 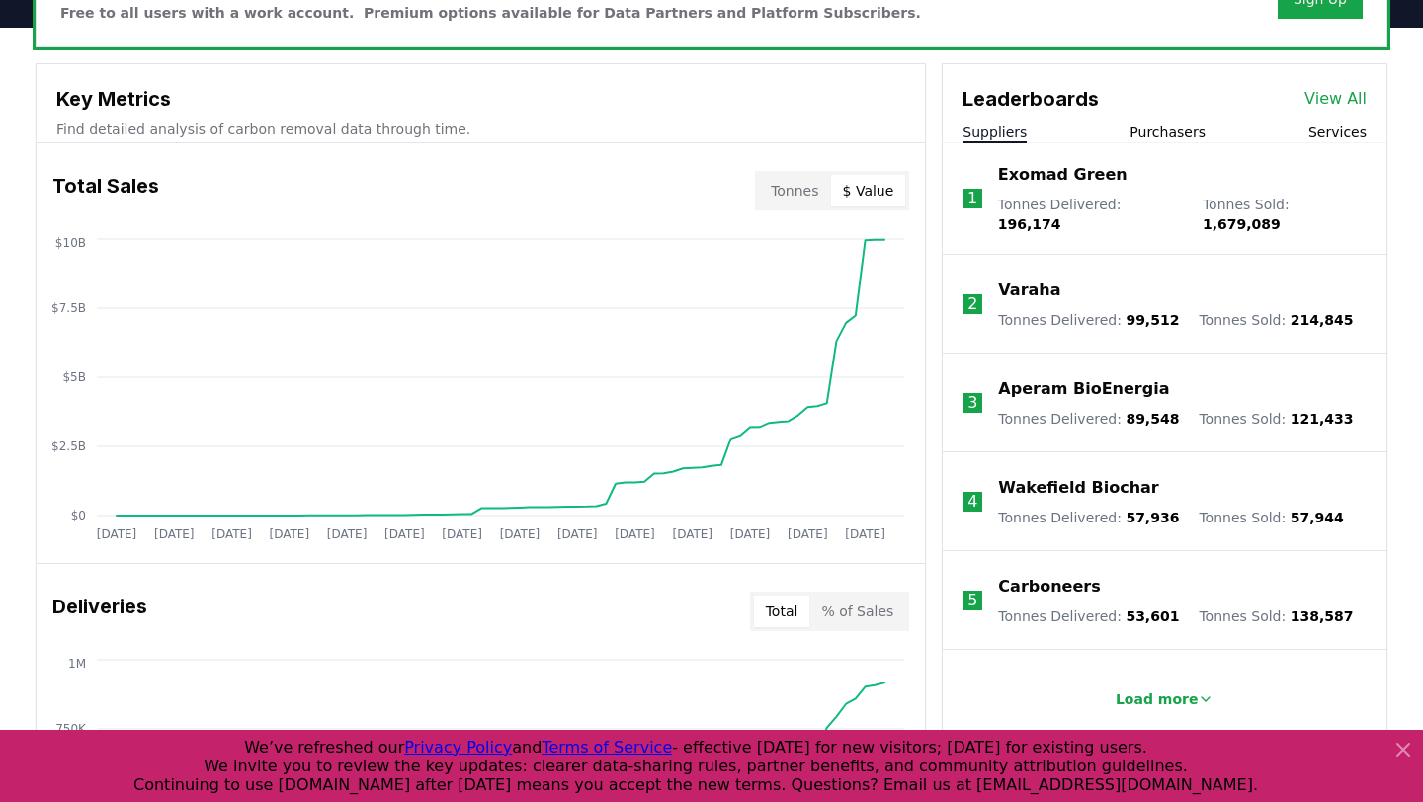 I want to click on span: 57,936, so click(x=1152, y=518).